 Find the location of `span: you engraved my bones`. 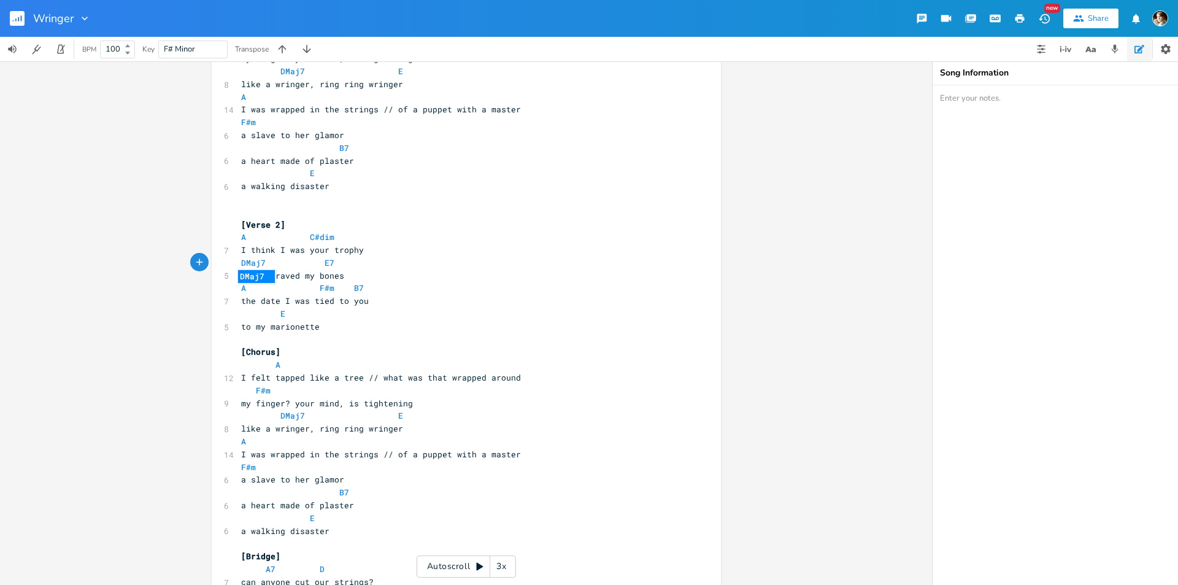

span: you engraved my bones is located at coordinates (293, 275).